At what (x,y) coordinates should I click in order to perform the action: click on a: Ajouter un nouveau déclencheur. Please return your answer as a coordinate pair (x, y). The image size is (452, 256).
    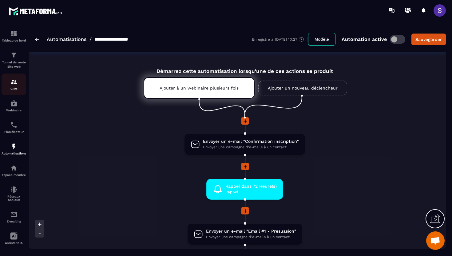
    Looking at the image, I should click on (302, 88).